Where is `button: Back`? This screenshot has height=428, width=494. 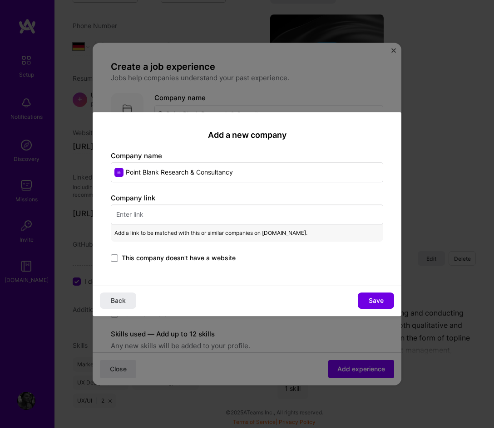
button: Back is located at coordinates (118, 301).